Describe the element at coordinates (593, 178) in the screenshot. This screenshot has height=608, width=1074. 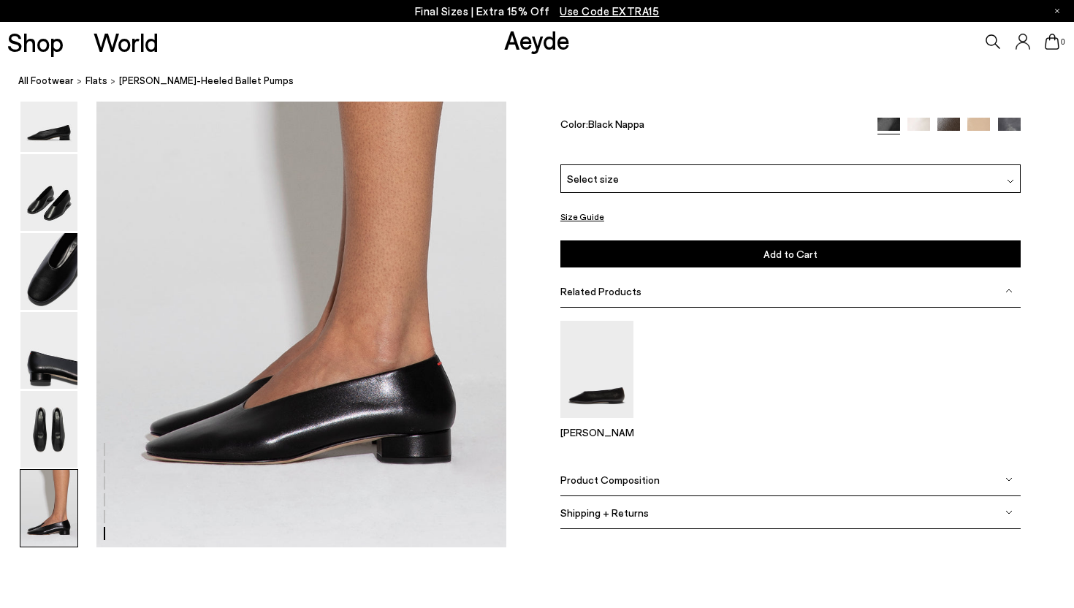
I see `span: Select size` at that location.